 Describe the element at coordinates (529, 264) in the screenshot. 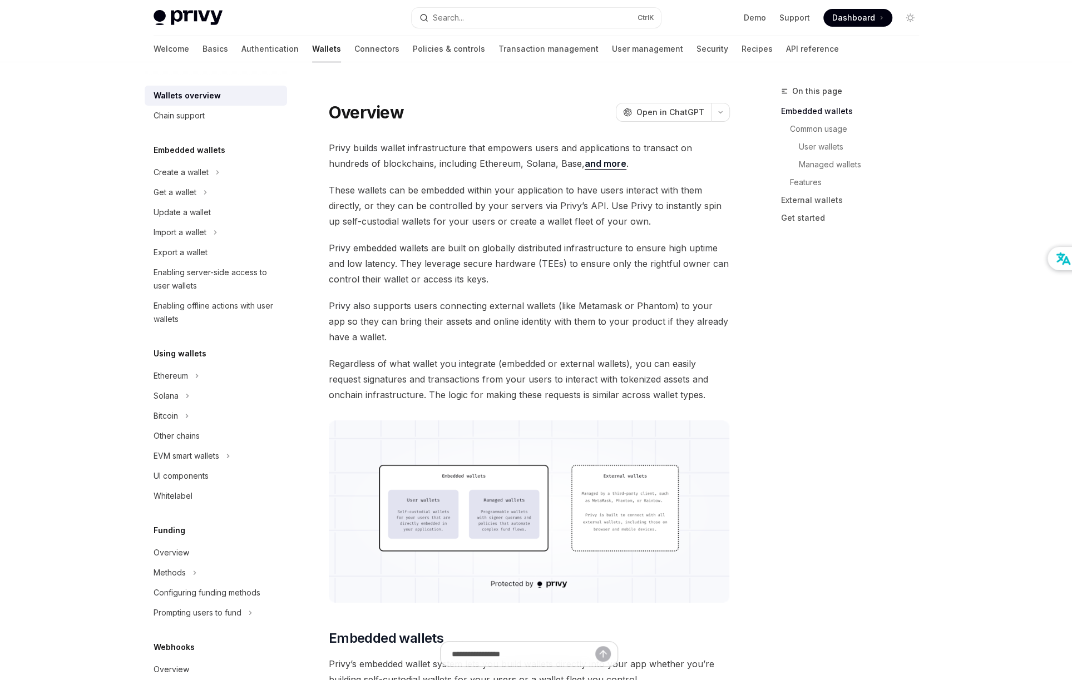

I see `span: Privy embedded wallets are built on globally distributed infrastructure to ensure high uptime and...` at that location.